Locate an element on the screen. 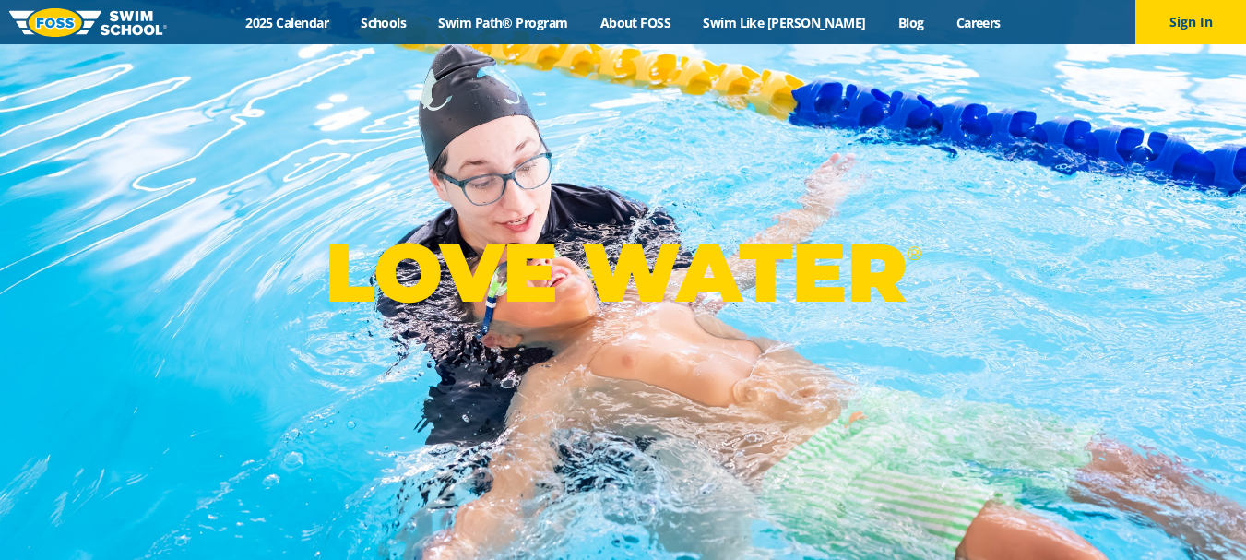  a: Blog is located at coordinates (910, 22).